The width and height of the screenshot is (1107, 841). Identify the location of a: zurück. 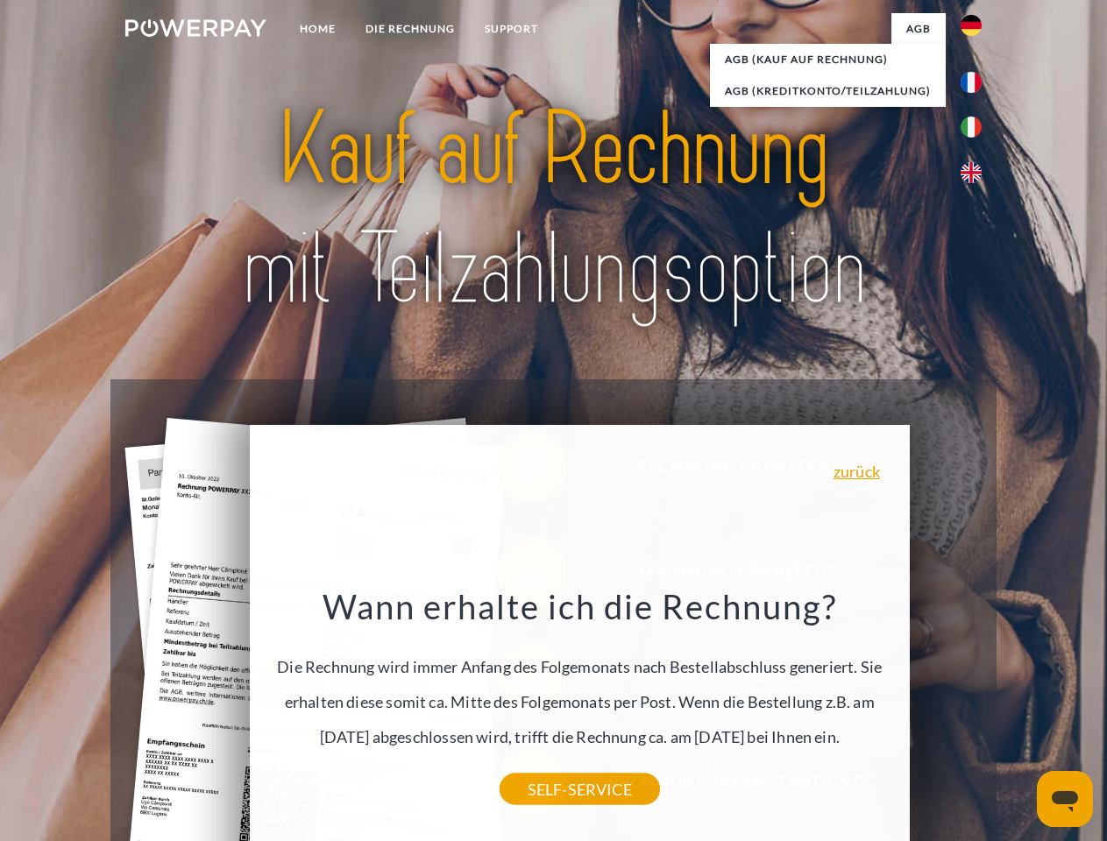
(856, 471).